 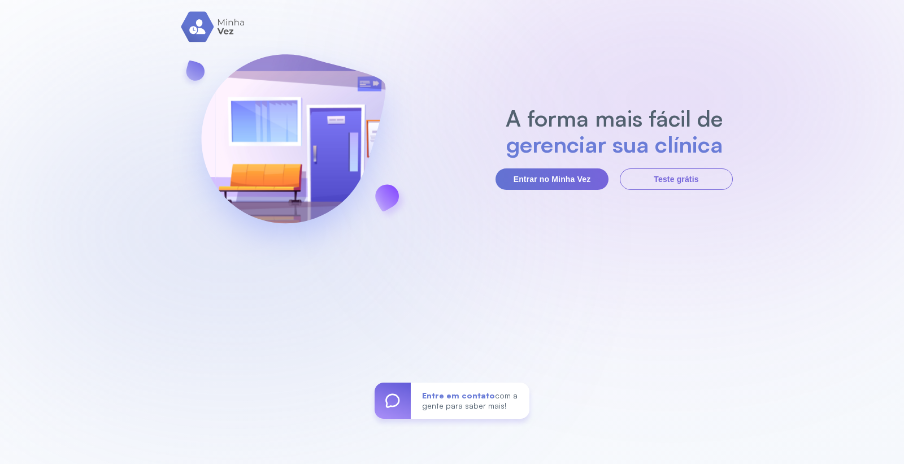 I want to click on span: Entre em contato, so click(x=458, y=395).